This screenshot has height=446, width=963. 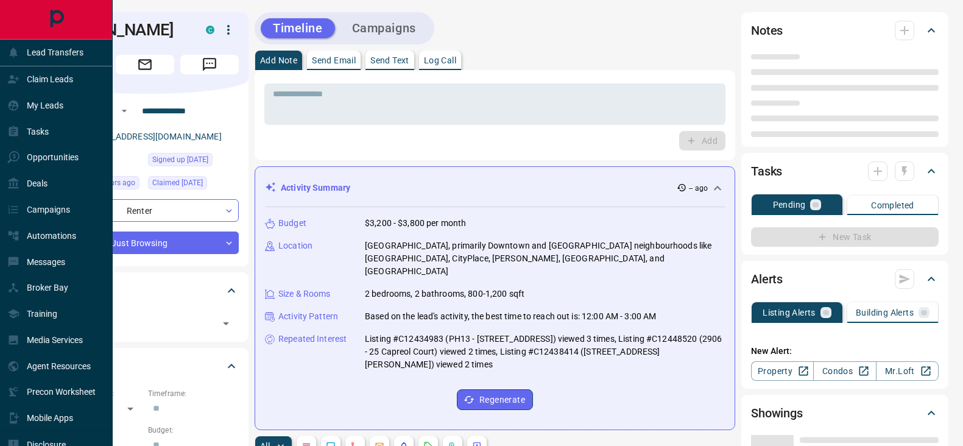 What do you see at coordinates (790, 205) in the screenshot?
I see `p: Pending` at bounding box center [790, 205].